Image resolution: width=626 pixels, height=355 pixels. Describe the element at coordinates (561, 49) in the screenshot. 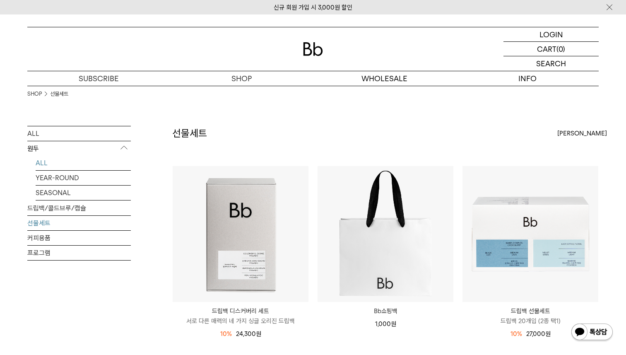

I see `p: (0)` at that location.